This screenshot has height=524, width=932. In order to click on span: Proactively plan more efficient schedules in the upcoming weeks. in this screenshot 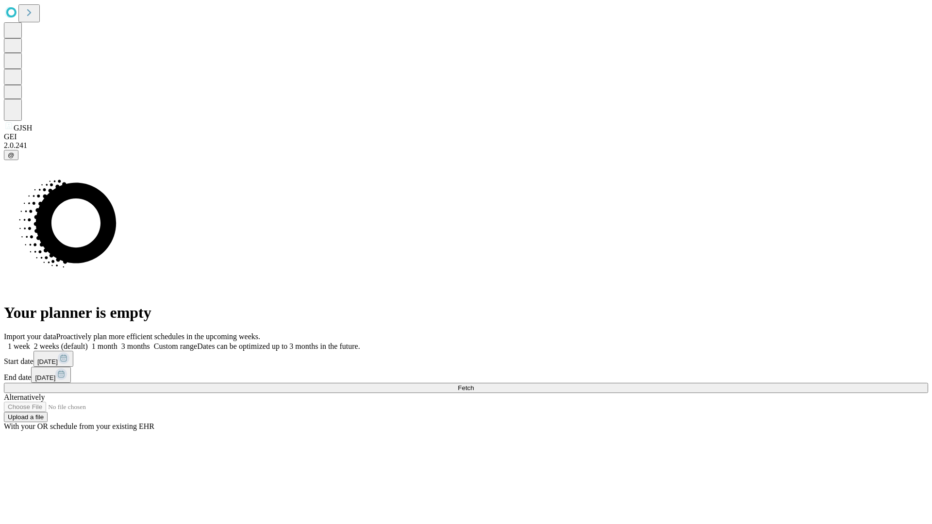, I will do `click(158, 336)`.